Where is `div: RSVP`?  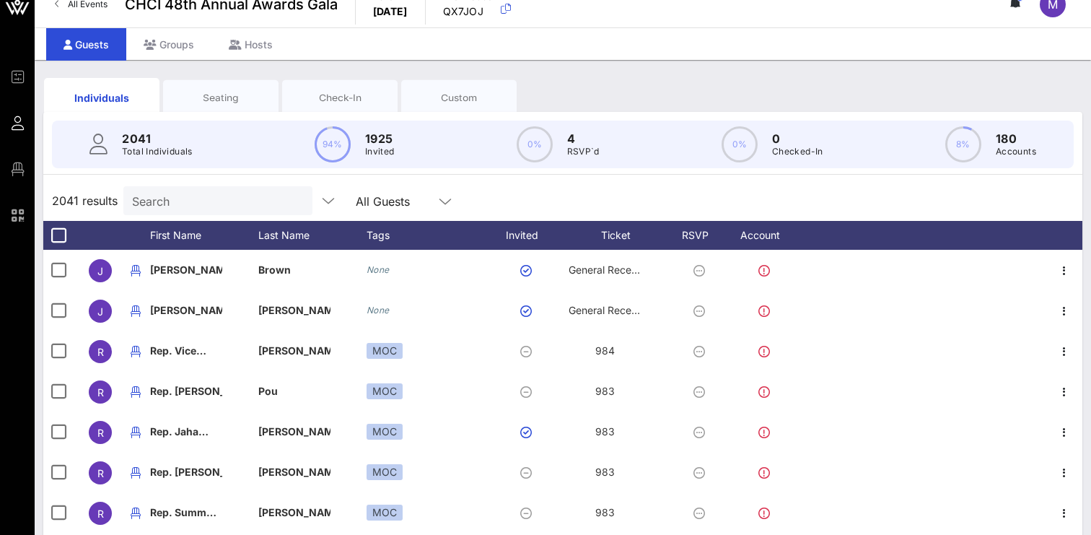 div: RSVP is located at coordinates (702, 235).